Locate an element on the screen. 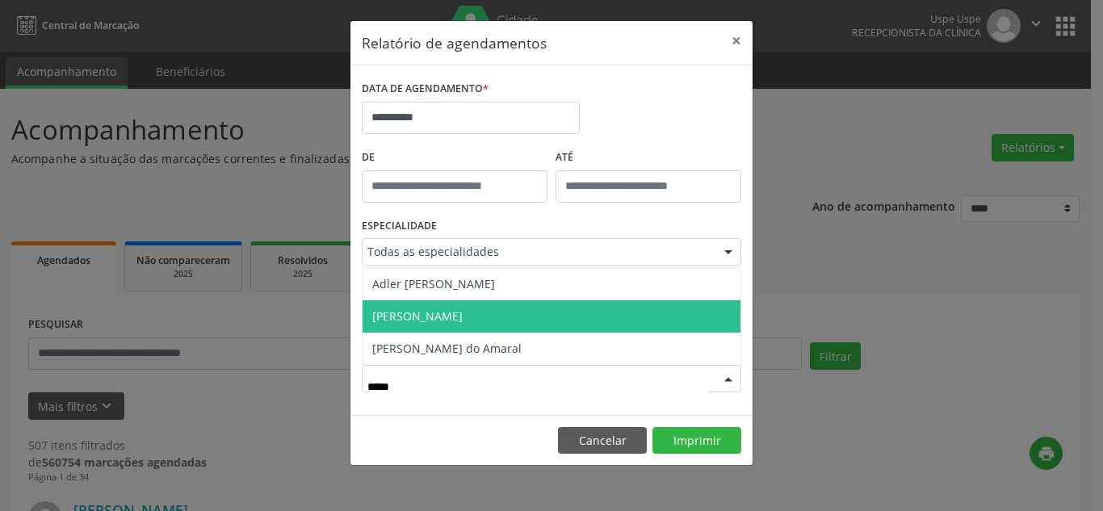  button: Close is located at coordinates (736, 40).